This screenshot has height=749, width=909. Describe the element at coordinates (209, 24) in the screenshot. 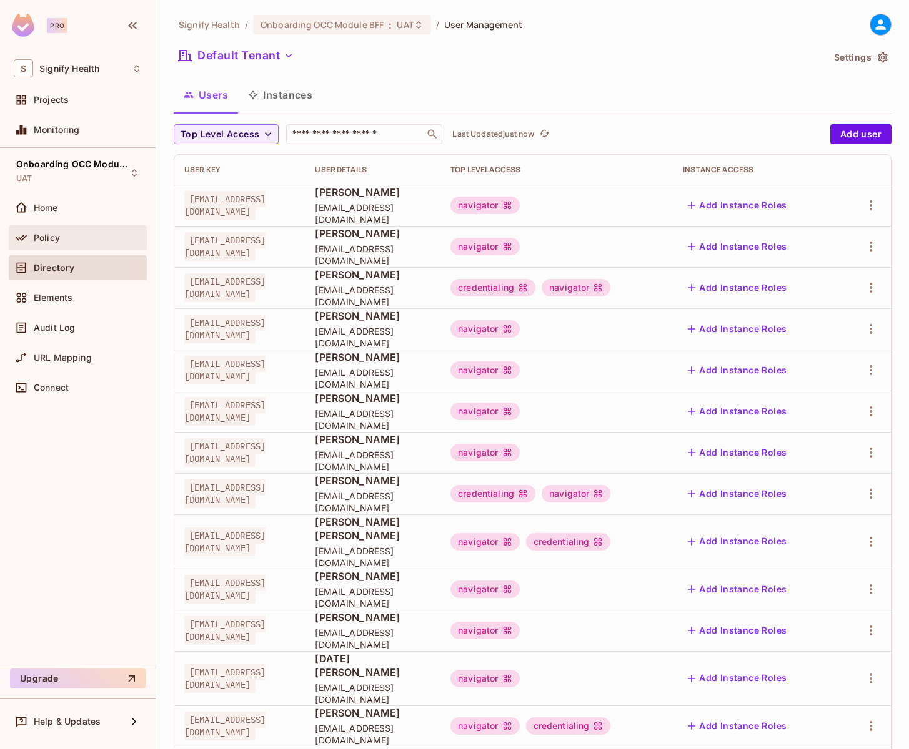

I see `span: the active workspace` at that location.